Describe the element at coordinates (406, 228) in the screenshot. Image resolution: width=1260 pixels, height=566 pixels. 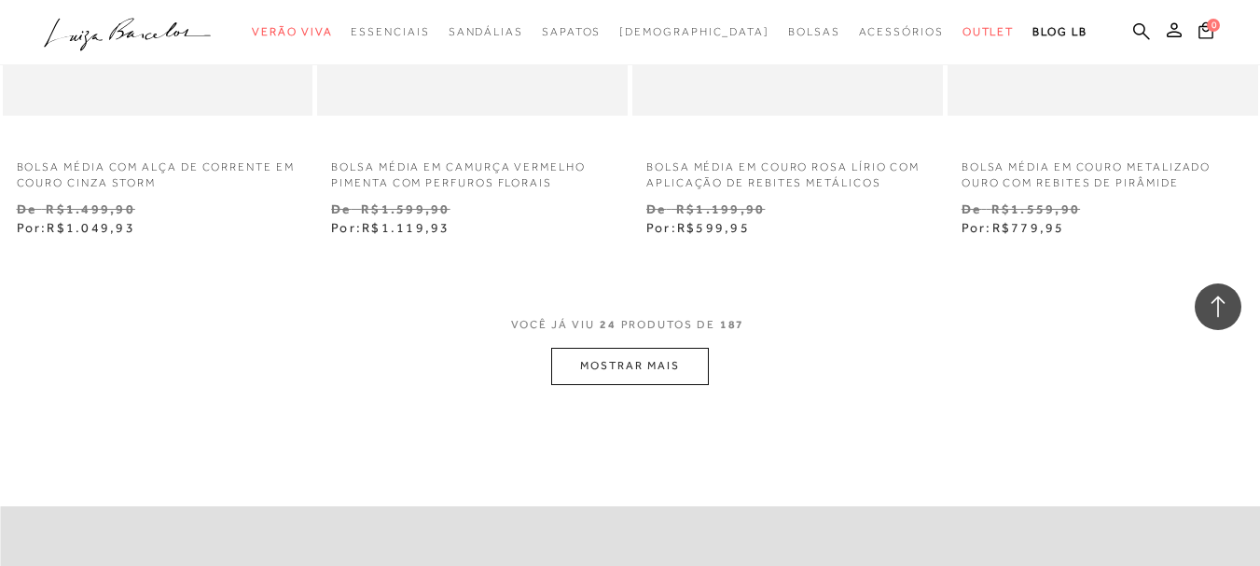
I see `span: R$1.119,93` at that location.